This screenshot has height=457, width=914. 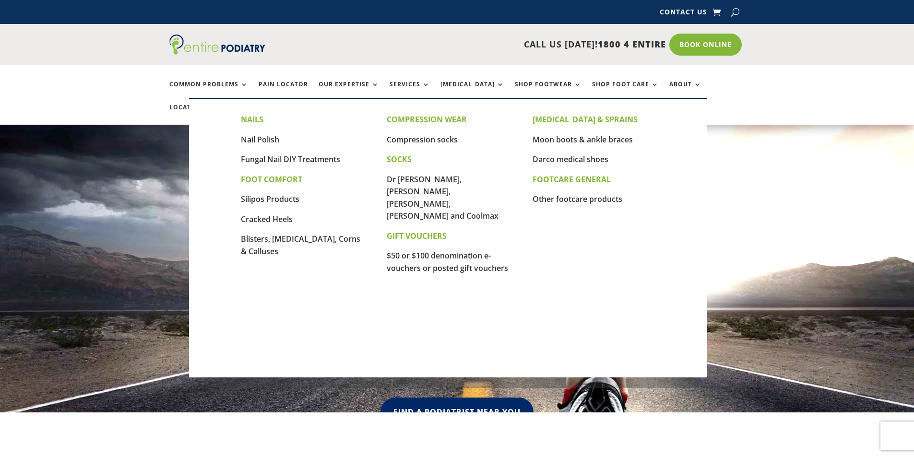 I want to click on a: Services, so click(x=410, y=91).